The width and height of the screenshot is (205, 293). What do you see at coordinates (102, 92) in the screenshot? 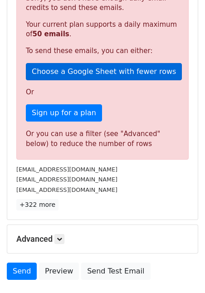
I see `p: Or` at bounding box center [102, 92].